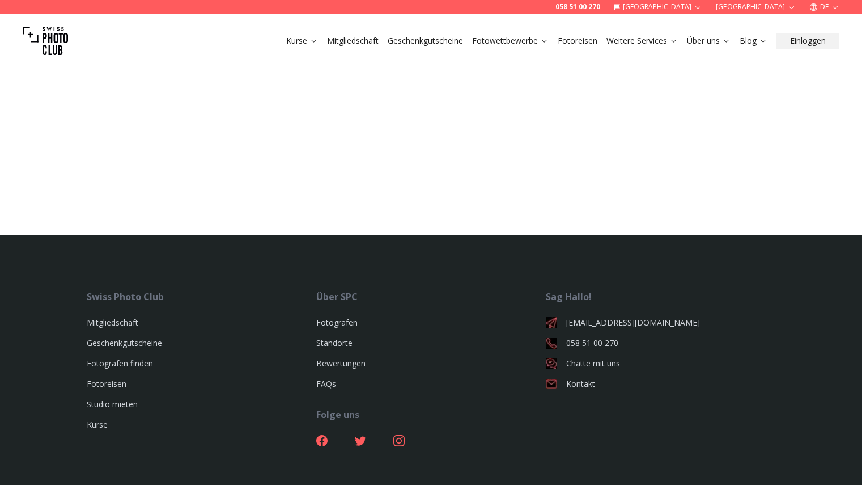 The image size is (862, 485). What do you see at coordinates (201, 297) in the screenshot?
I see `div: Swiss Photo Club` at bounding box center [201, 297].